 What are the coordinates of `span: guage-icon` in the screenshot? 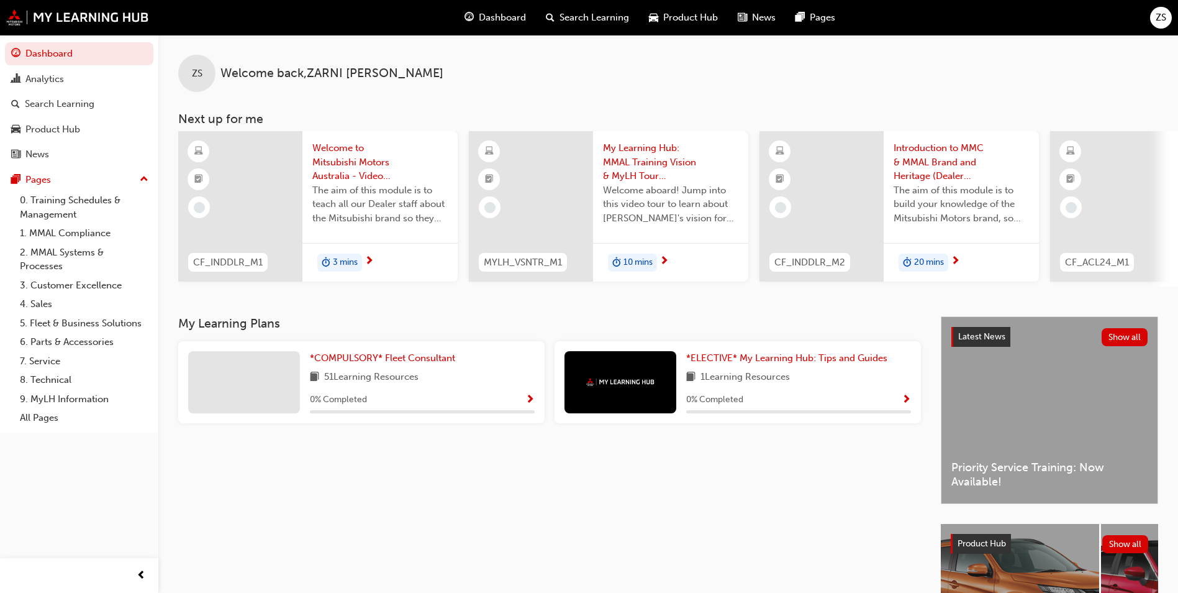 It's located at (16, 54).